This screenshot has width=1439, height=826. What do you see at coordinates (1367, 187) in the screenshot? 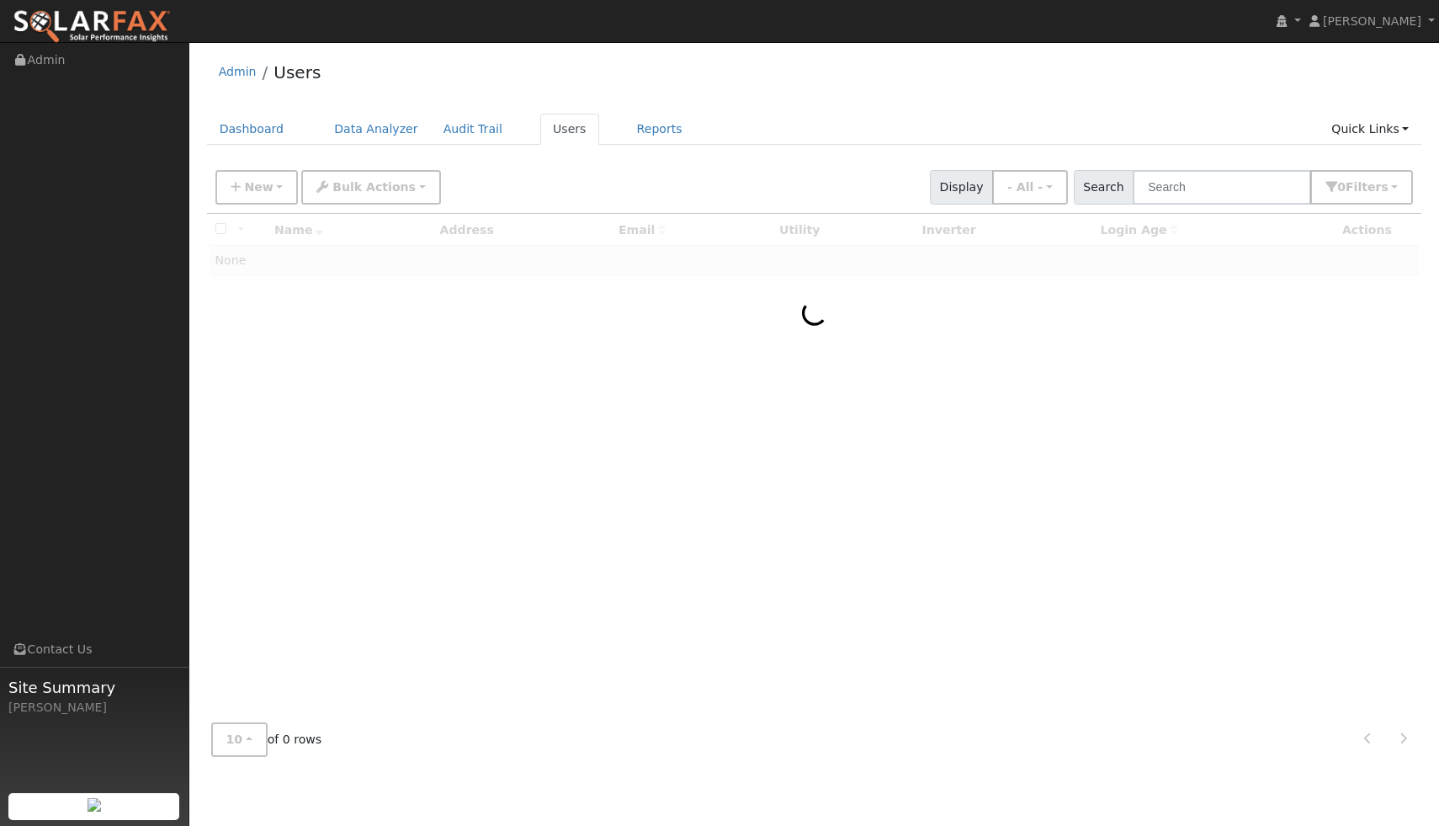
I see `span: Filter` at bounding box center [1367, 187].